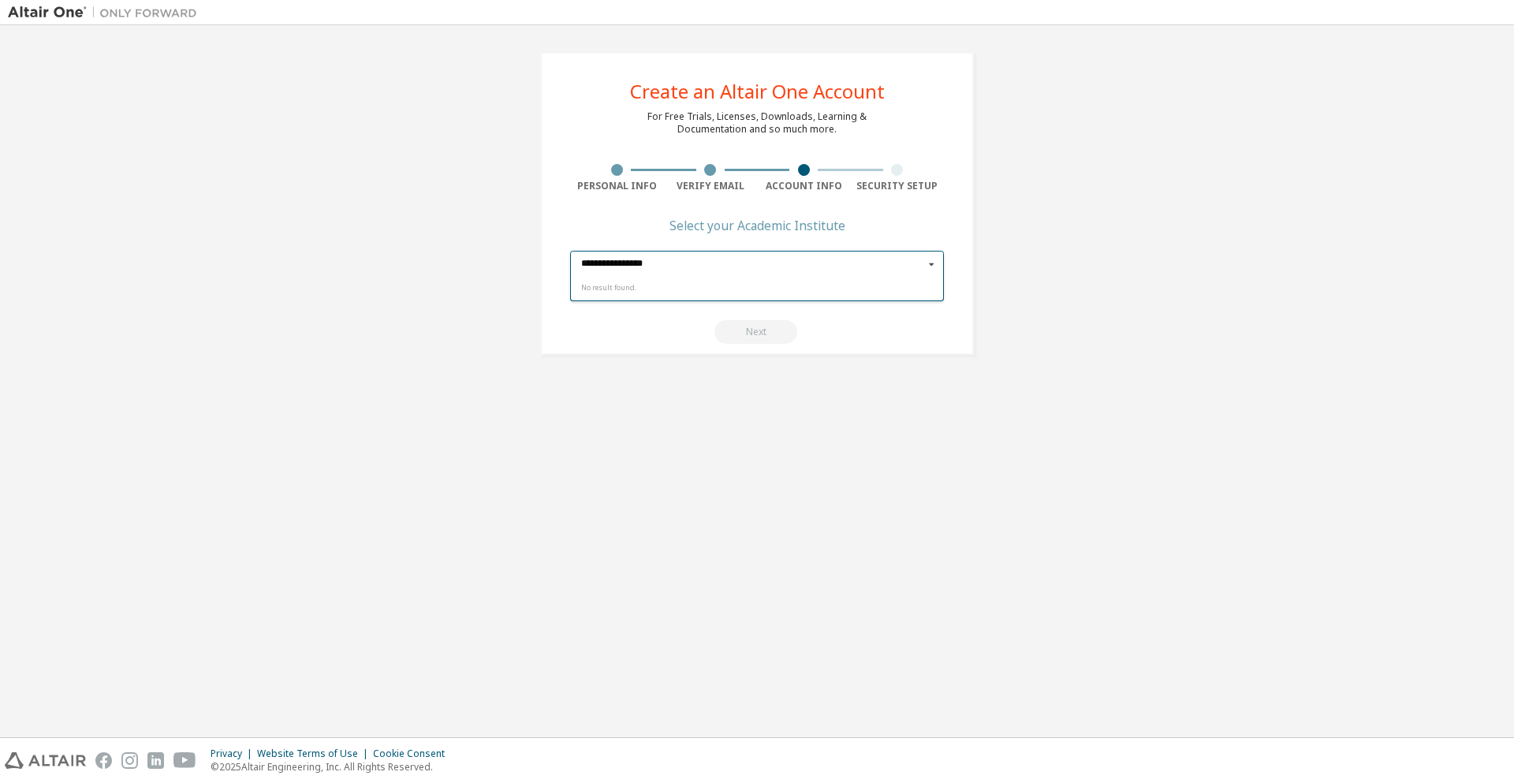 Image resolution: width=1514 pixels, height=783 pixels. Describe the element at coordinates (106, 13) in the screenshot. I see `img: Altair One` at that location.